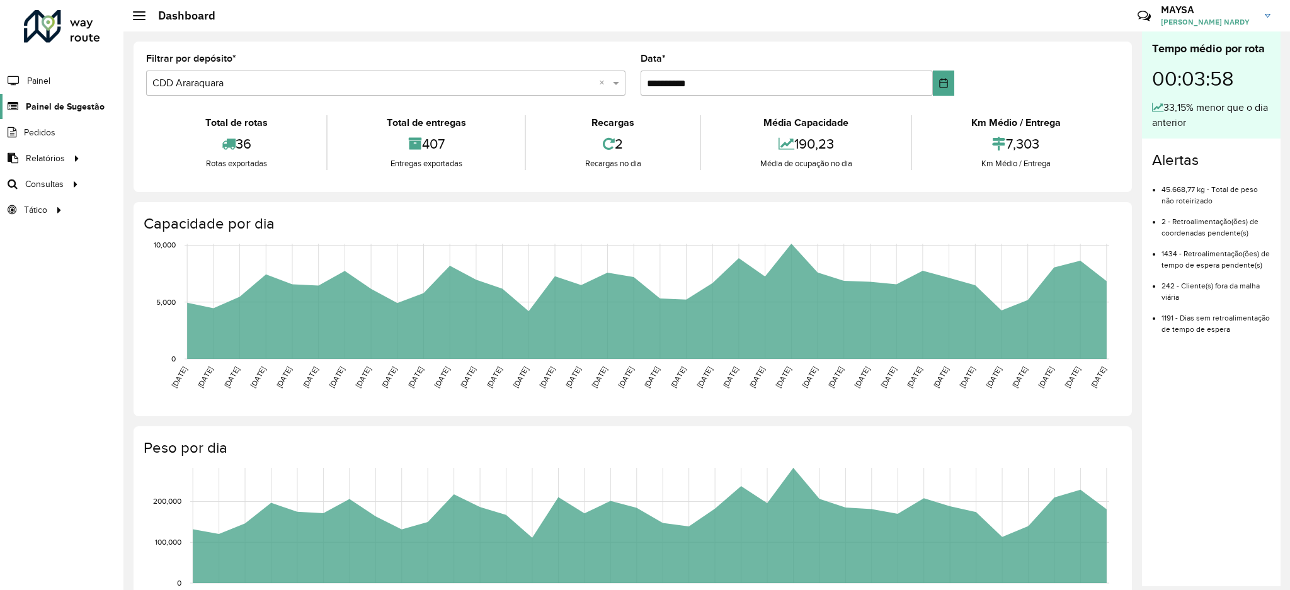 This screenshot has height=590, width=1290. I want to click on li: 242 - Cliente(s) fora da malha viária, so click(1215, 287).